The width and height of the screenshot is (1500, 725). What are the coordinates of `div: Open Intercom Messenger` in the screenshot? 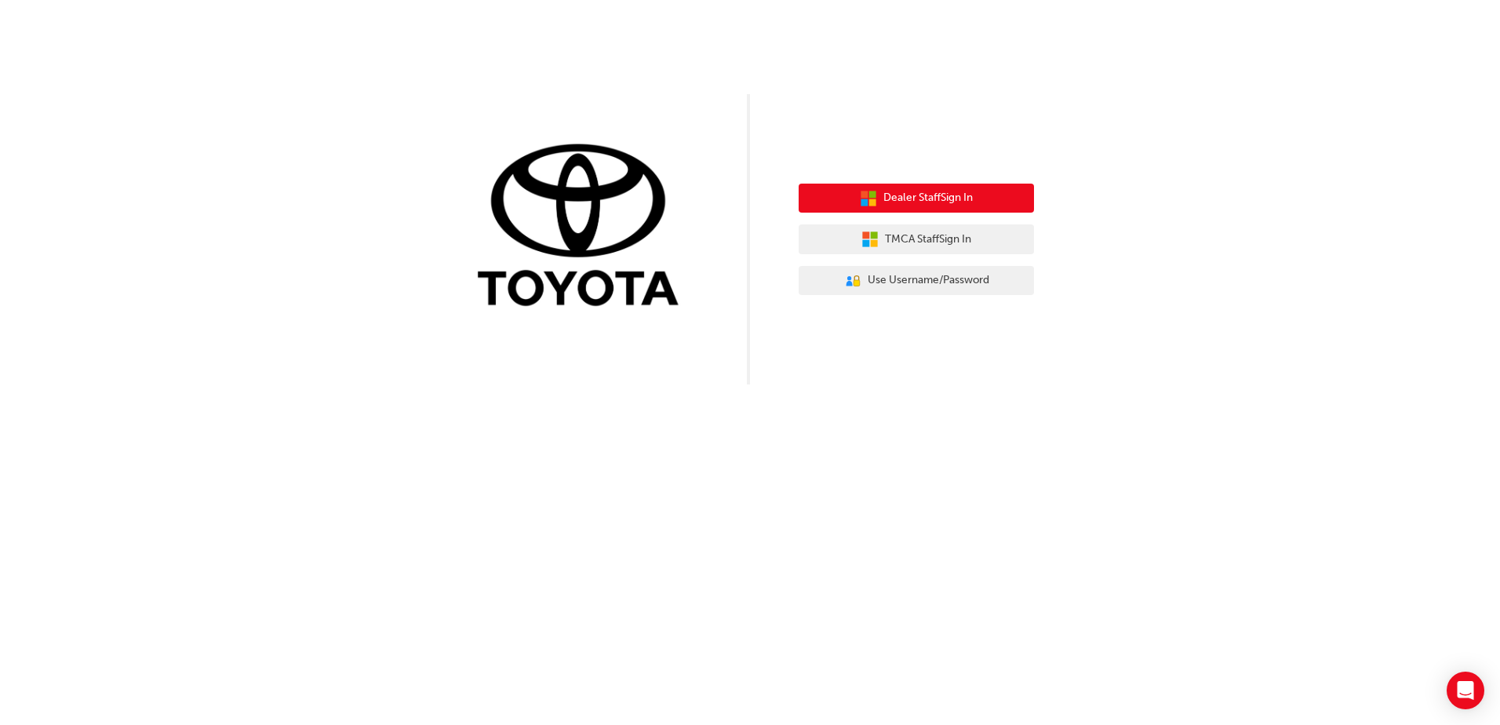 It's located at (1466, 690).